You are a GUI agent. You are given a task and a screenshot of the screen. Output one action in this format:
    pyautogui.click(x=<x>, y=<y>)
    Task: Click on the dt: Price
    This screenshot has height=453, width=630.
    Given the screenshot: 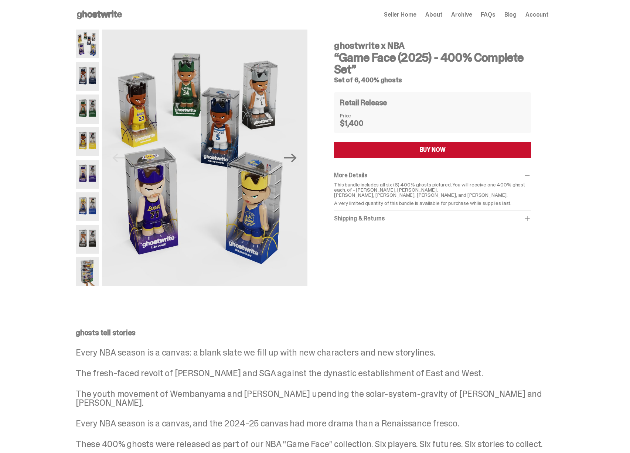 What is the action you would take?
    pyautogui.click(x=358, y=116)
    